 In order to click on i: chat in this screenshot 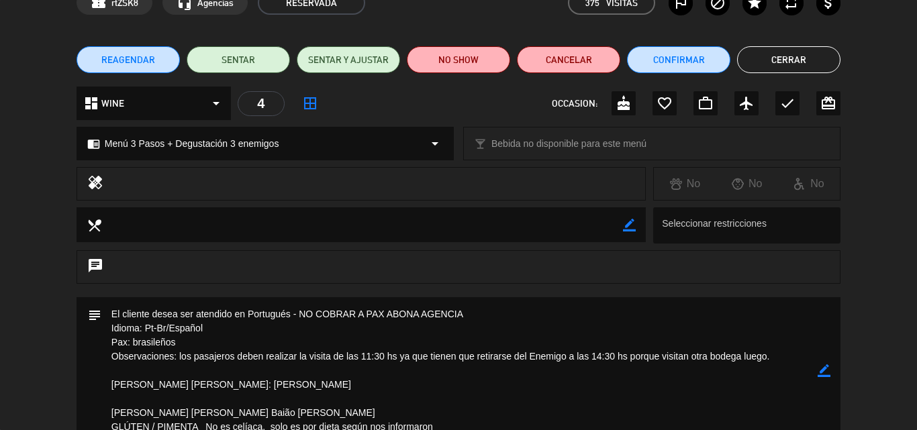, I will do `click(95, 267)`.